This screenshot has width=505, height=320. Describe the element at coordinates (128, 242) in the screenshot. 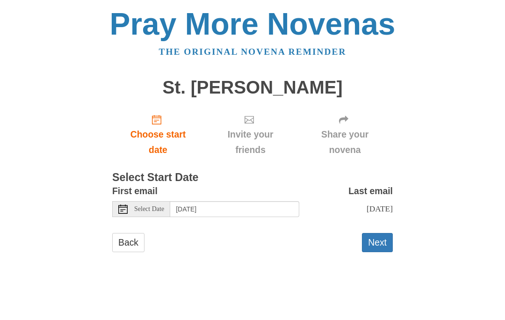

I see `a: Back` at that location.